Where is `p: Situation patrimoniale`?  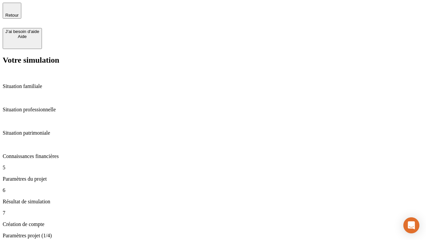
p: Situation patrimoniale is located at coordinates (213, 133).